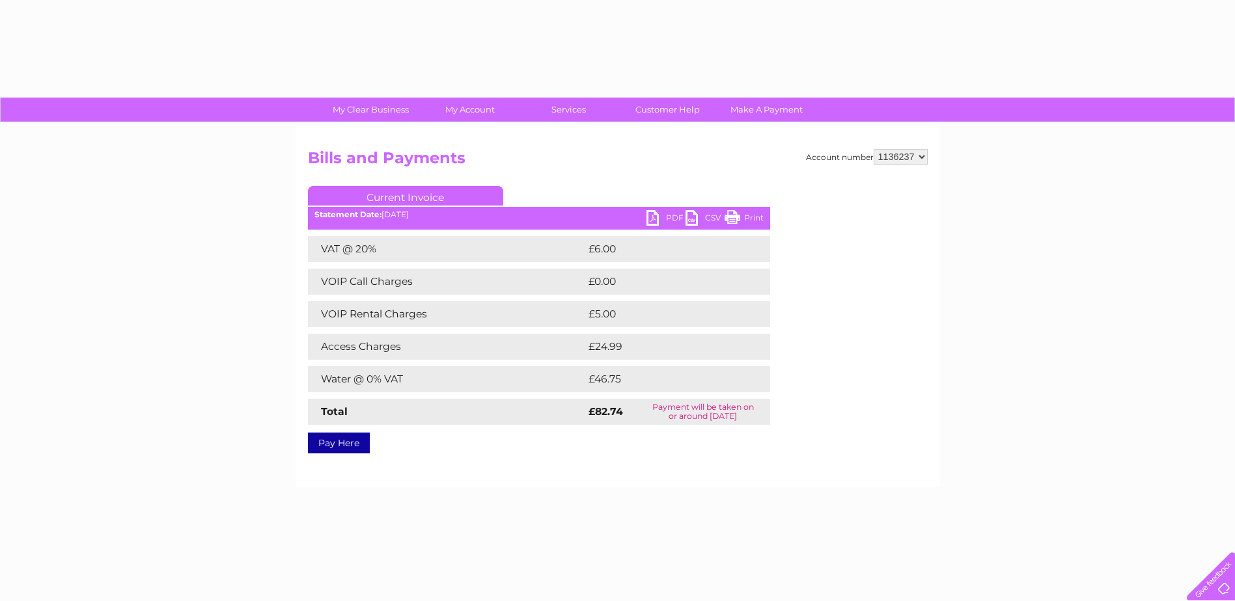  What do you see at coordinates (866, 157) in the screenshot?
I see `div: Account number` at bounding box center [866, 157].